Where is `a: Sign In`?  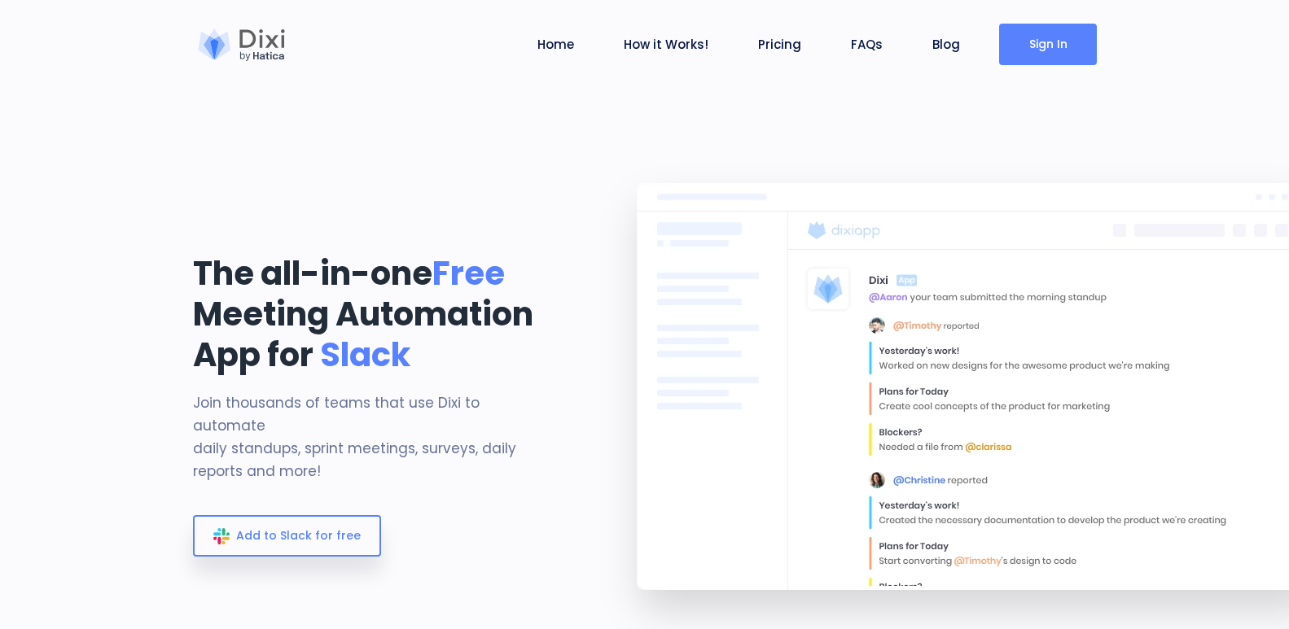 a: Sign In is located at coordinates (1048, 44).